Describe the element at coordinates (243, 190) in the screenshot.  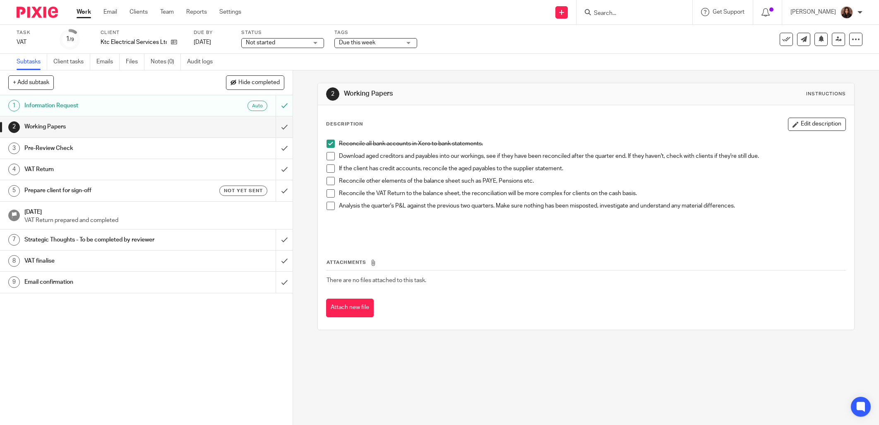
I see `span: Not yet sent` at that location.